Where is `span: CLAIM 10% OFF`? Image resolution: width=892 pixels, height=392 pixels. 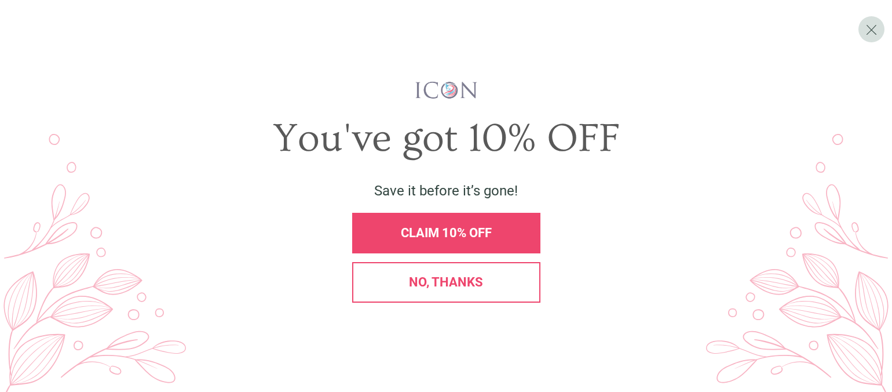 span: CLAIM 10% OFF is located at coordinates (446, 232).